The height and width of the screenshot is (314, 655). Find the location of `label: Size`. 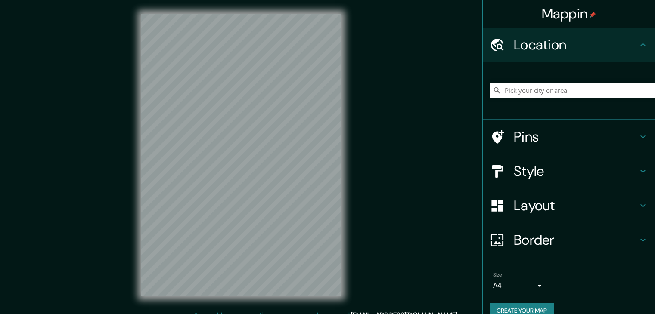

label: Size is located at coordinates (497, 275).